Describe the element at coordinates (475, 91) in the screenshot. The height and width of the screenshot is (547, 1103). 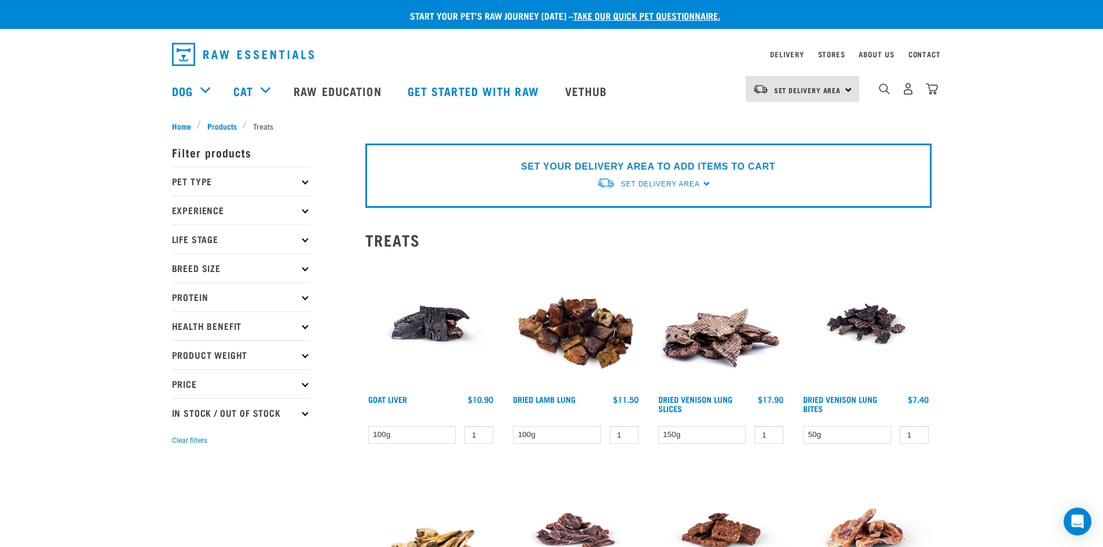
I see `a: Get started with Raw` at that location.